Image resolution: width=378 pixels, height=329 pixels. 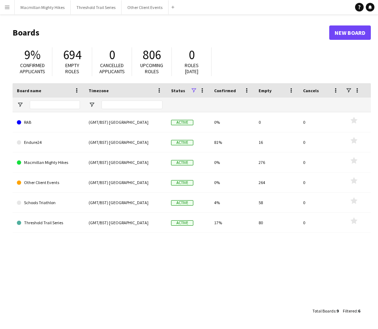 I want to click on span: Confirmed applicants, so click(x=32, y=68).